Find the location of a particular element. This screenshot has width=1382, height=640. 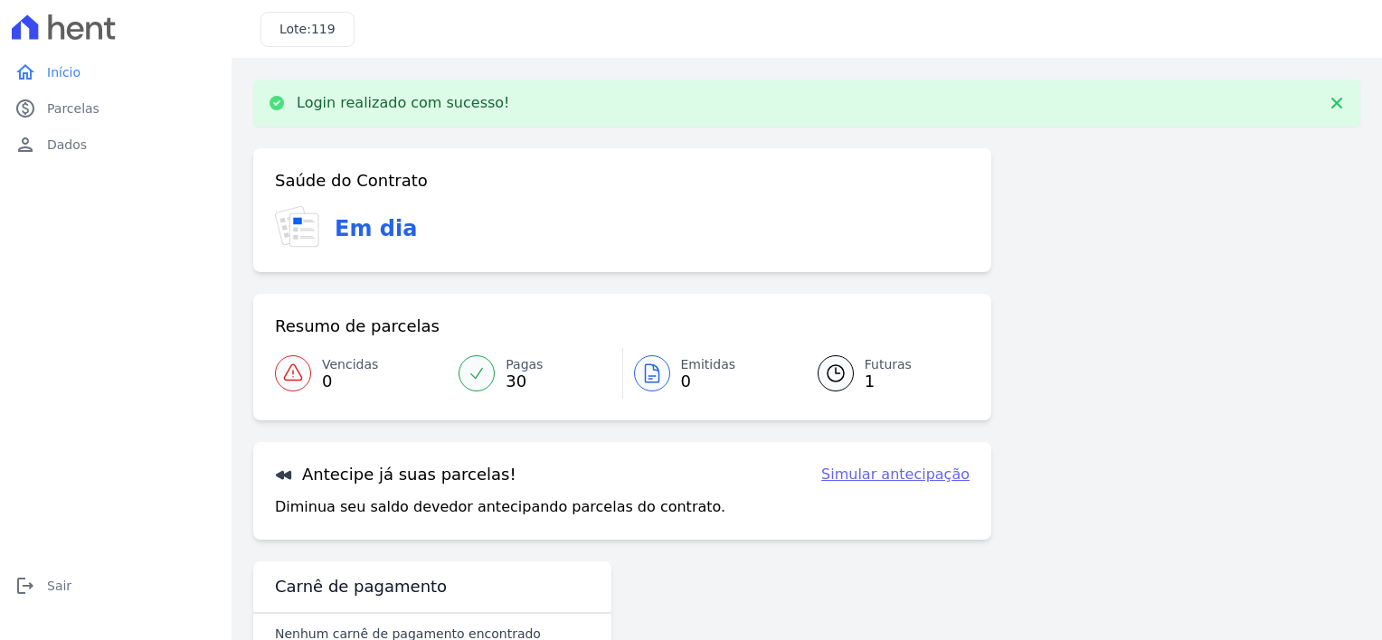

span: Pagas is located at coordinates (524, 364).